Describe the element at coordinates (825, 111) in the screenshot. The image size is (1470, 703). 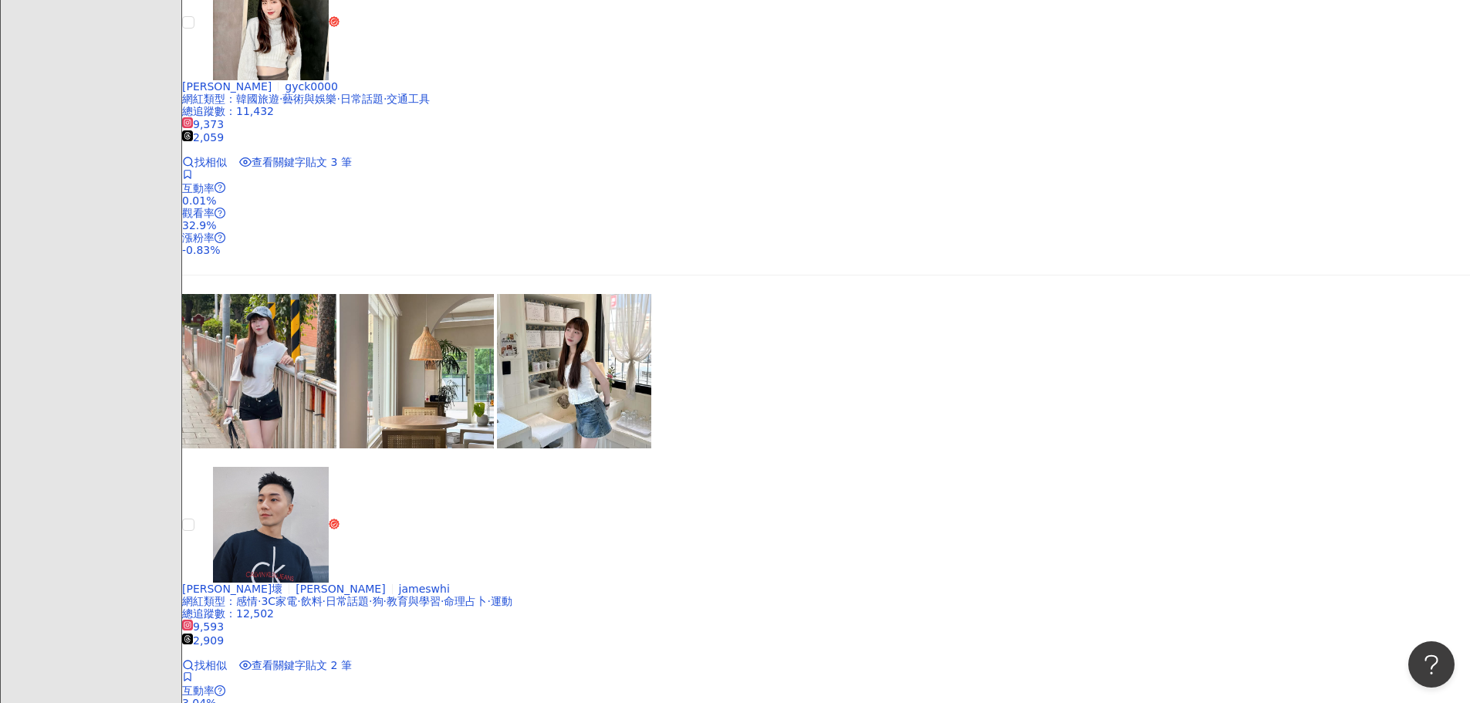
I see `div: 總追蹤數 ： 11,432` at that location.